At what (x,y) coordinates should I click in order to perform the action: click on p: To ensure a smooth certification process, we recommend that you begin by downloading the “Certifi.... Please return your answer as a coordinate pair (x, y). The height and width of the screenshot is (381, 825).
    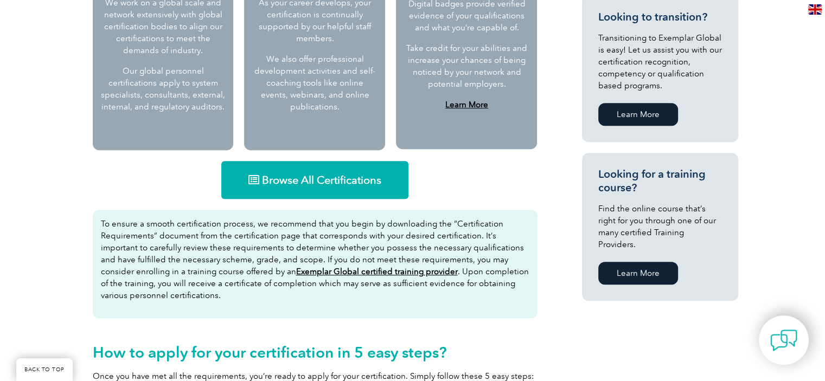
    Looking at the image, I should click on (315, 260).